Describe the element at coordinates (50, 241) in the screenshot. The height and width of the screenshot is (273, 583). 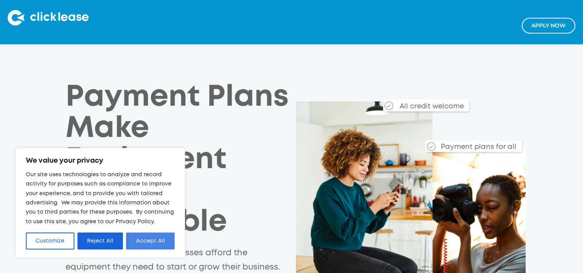
I see `button: Customize` at that location.